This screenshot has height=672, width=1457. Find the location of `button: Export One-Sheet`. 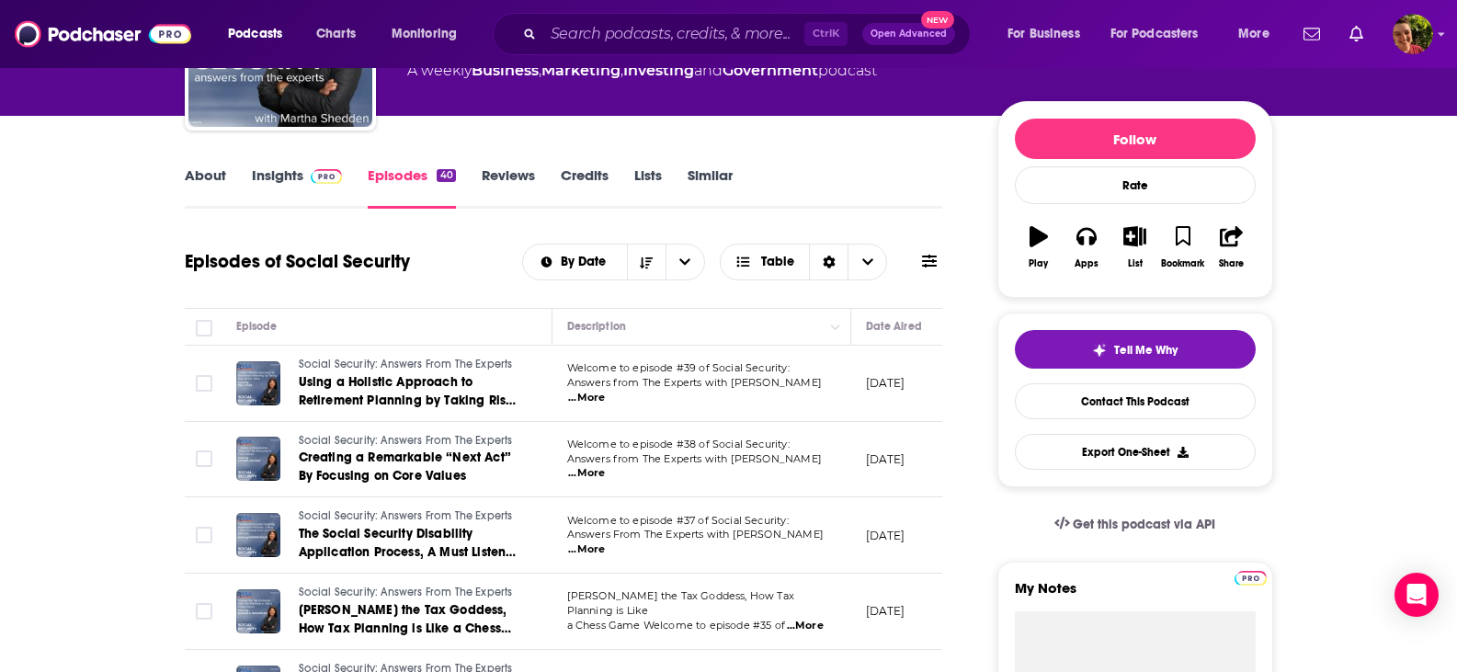

button: Export One-Sheet is located at coordinates (1135, 451).